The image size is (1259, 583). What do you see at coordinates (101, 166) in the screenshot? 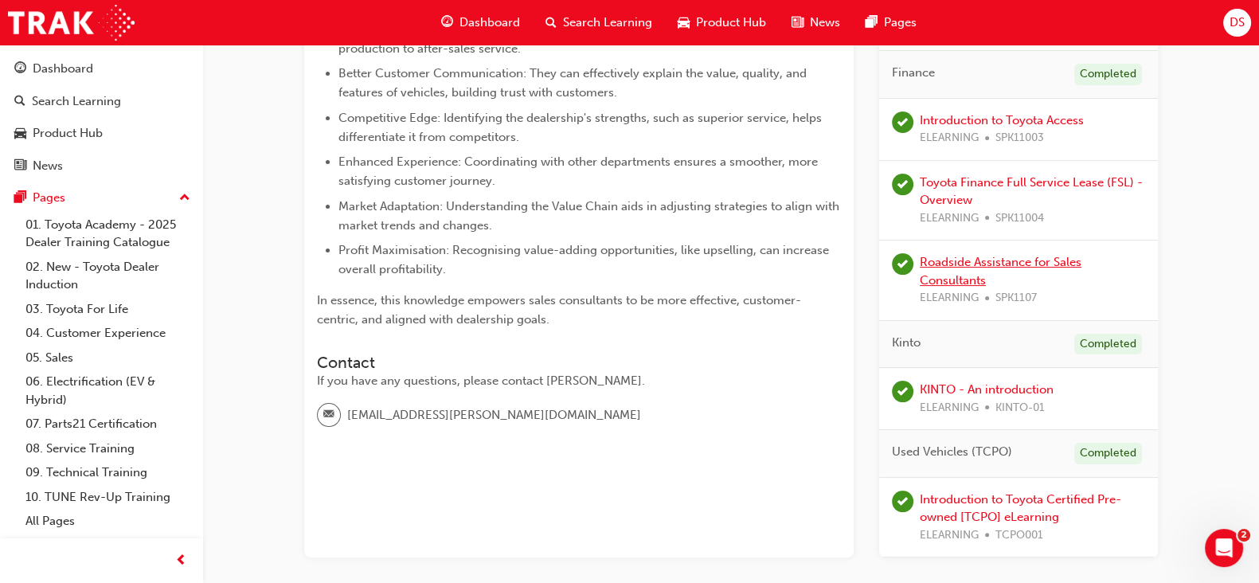
I see `a: News` at bounding box center [101, 166].